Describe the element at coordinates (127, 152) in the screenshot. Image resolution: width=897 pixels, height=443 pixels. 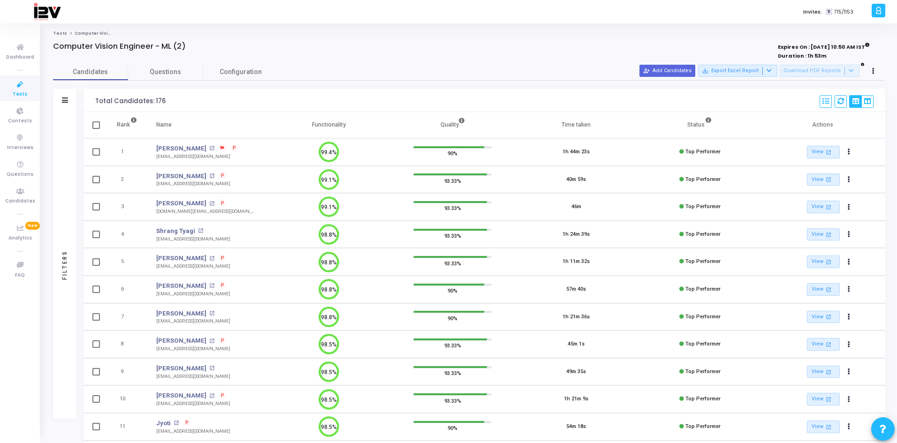
I see `td: 1` at that location.